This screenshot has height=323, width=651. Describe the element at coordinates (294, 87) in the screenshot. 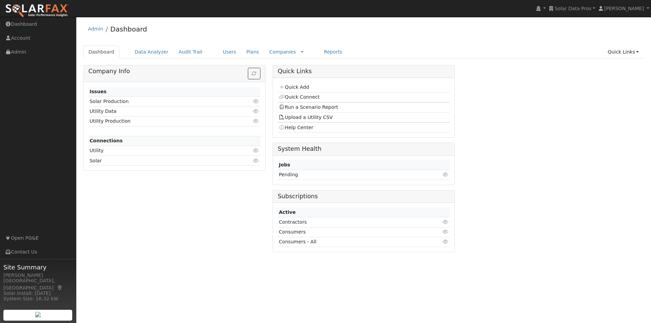

I see `a: Quick Add` at that location.